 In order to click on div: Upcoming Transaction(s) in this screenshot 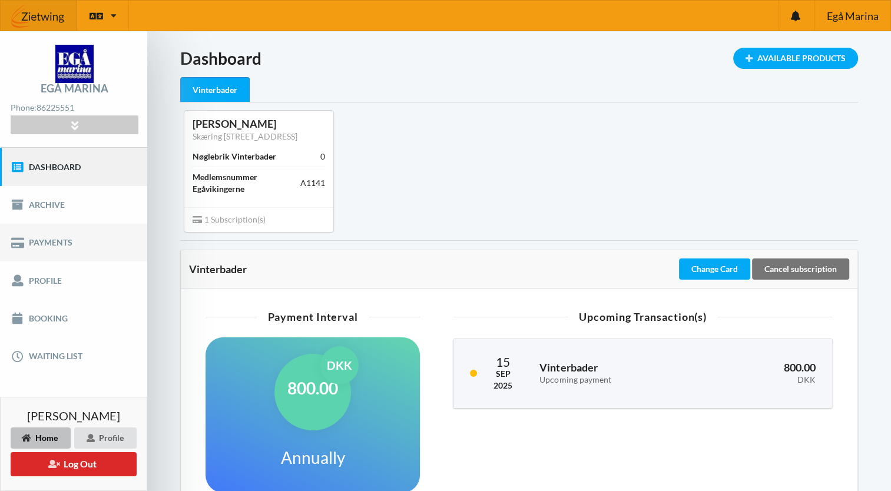, I will do `click(642, 317)`.